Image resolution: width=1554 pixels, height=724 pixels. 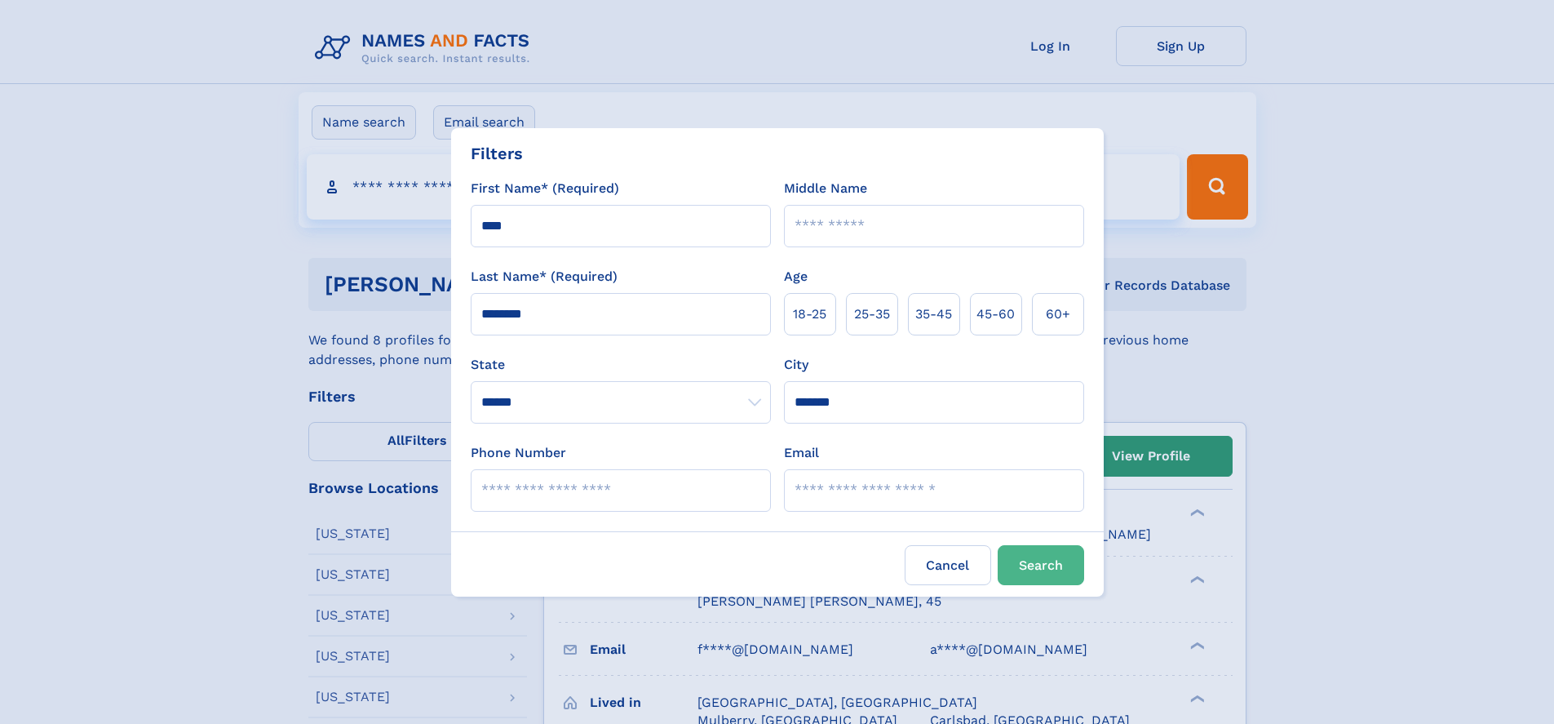 I want to click on span: 35‑45, so click(x=933, y=314).